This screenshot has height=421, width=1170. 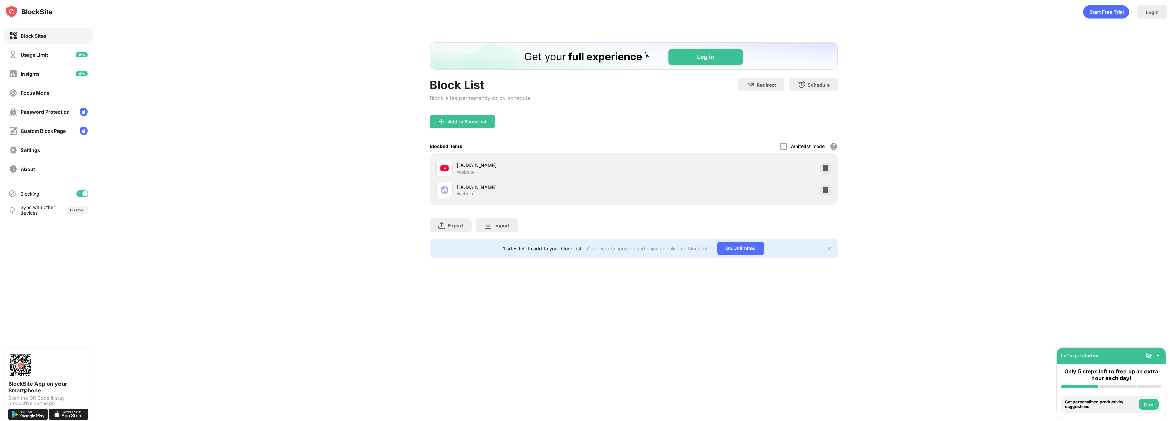 I want to click on div: Block sites permanently or by schedule, so click(x=480, y=98).